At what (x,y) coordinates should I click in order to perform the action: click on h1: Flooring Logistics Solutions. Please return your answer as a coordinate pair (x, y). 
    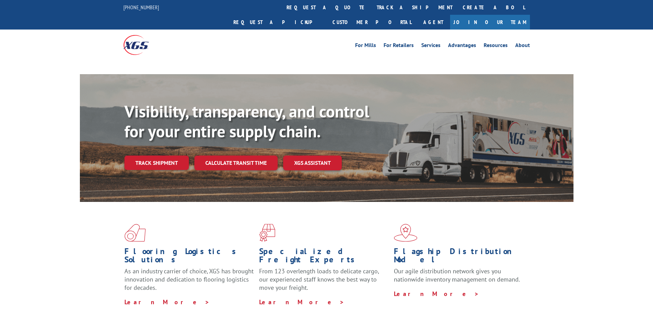
    Looking at the image, I should click on (189, 257).